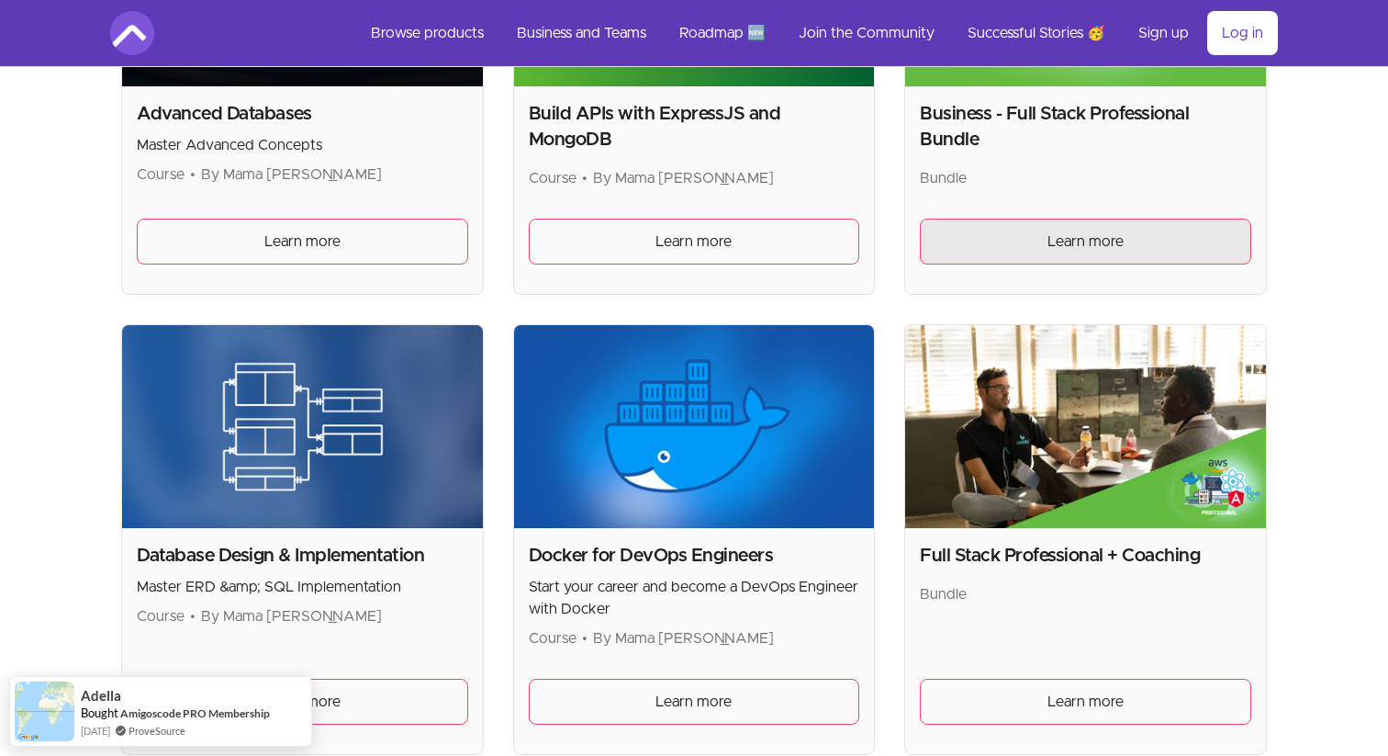  I want to click on nav: Main, so click(817, 33).